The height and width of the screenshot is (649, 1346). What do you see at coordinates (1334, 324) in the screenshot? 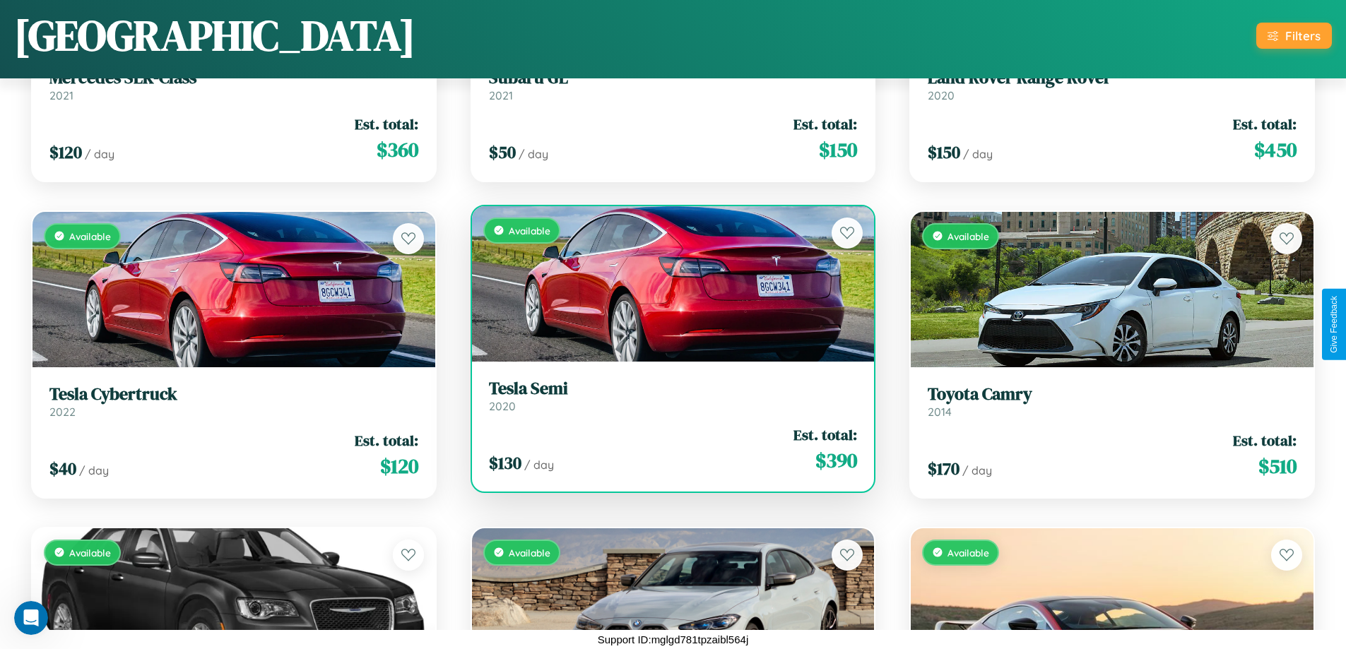
I see `div: Give Feedback` at bounding box center [1334, 324].